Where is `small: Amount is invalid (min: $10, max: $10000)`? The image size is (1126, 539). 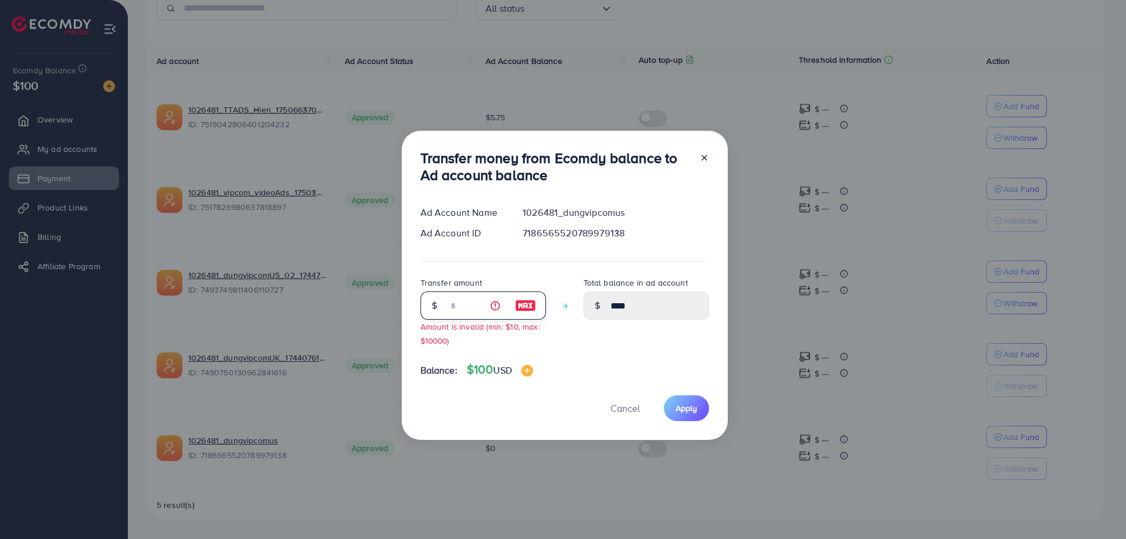 small: Amount is invalid (min: $10, max: $10000) is located at coordinates (480, 333).